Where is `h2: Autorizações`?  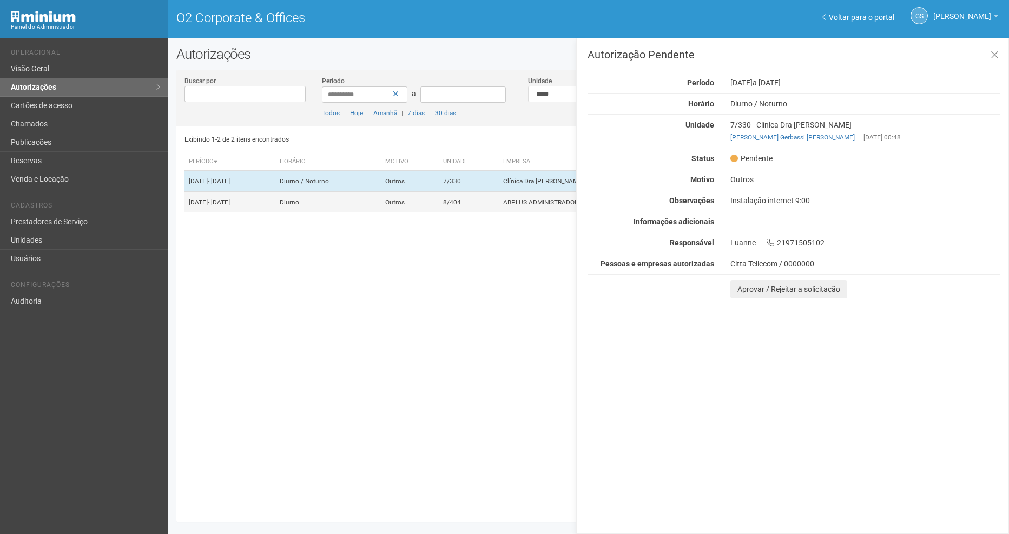
h2: Autorizações is located at coordinates (588, 54).